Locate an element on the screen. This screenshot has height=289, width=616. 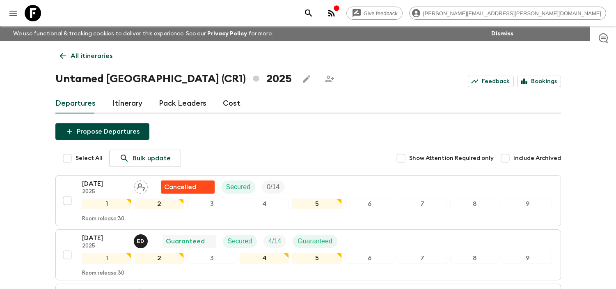
p: 0 / 14 is located at coordinates (273, 187).